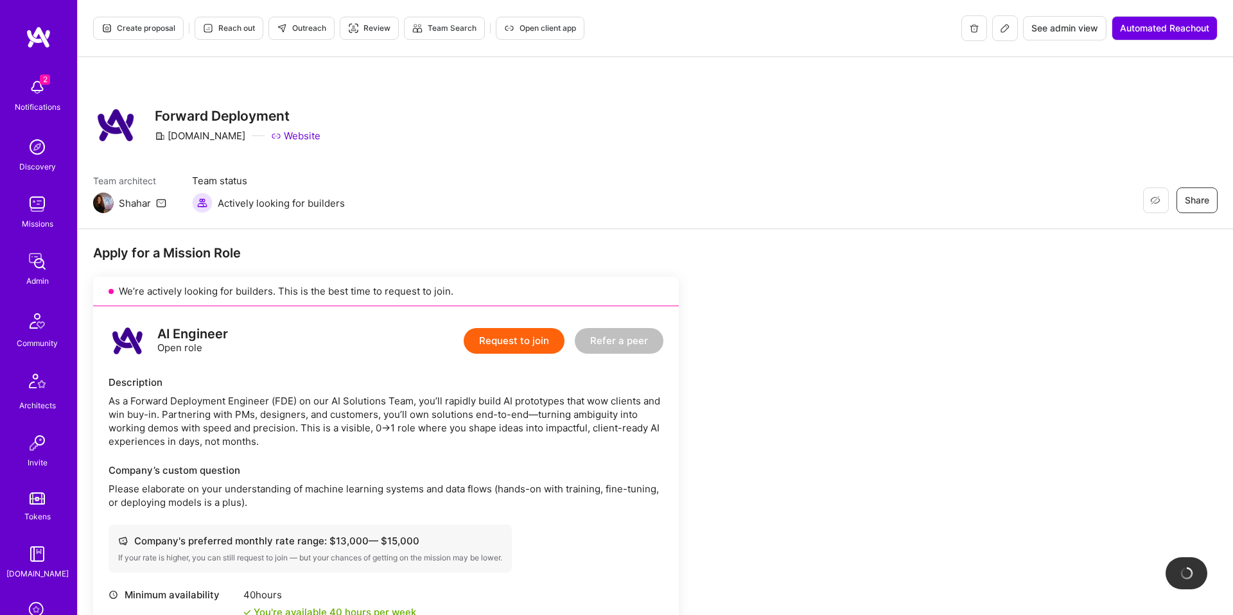 This screenshot has height=615, width=1233. I want to click on div: Company’s custom question, so click(386, 470).